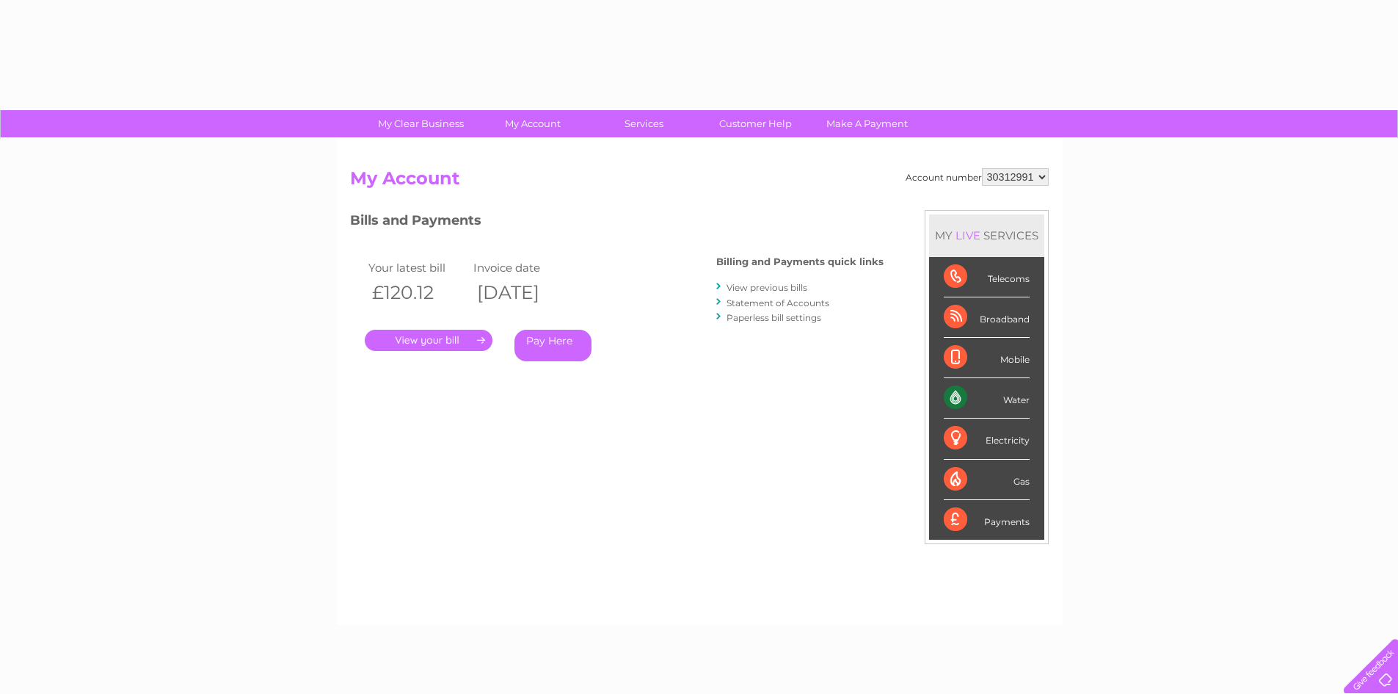 The width and height of the screenshot is (1398, 694). I want to click on a: Paperless bill settings, so click(774, 317).